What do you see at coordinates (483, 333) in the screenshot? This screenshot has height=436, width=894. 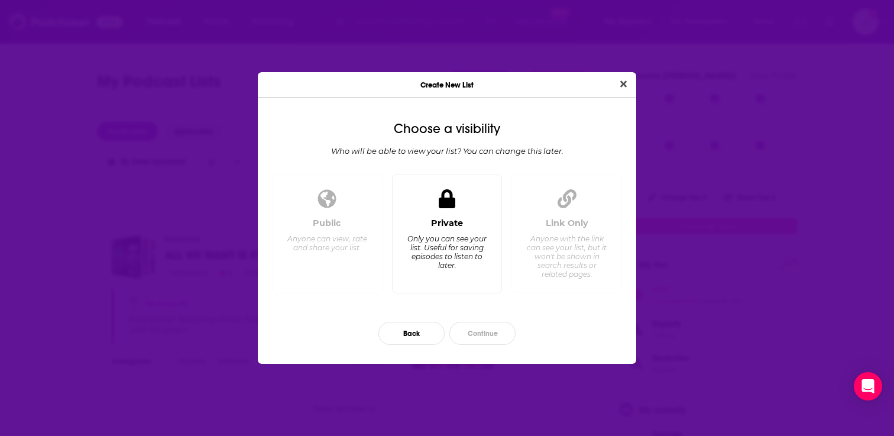 I see `button: Continue` at bounding box center [483, 333].